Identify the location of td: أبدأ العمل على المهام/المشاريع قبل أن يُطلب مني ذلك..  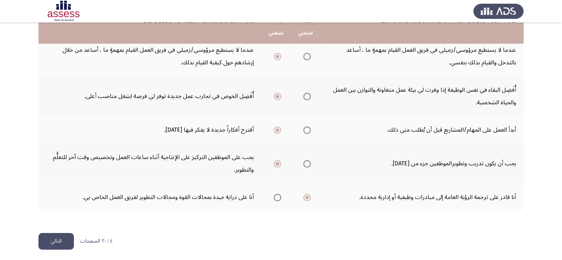
(422, 130).